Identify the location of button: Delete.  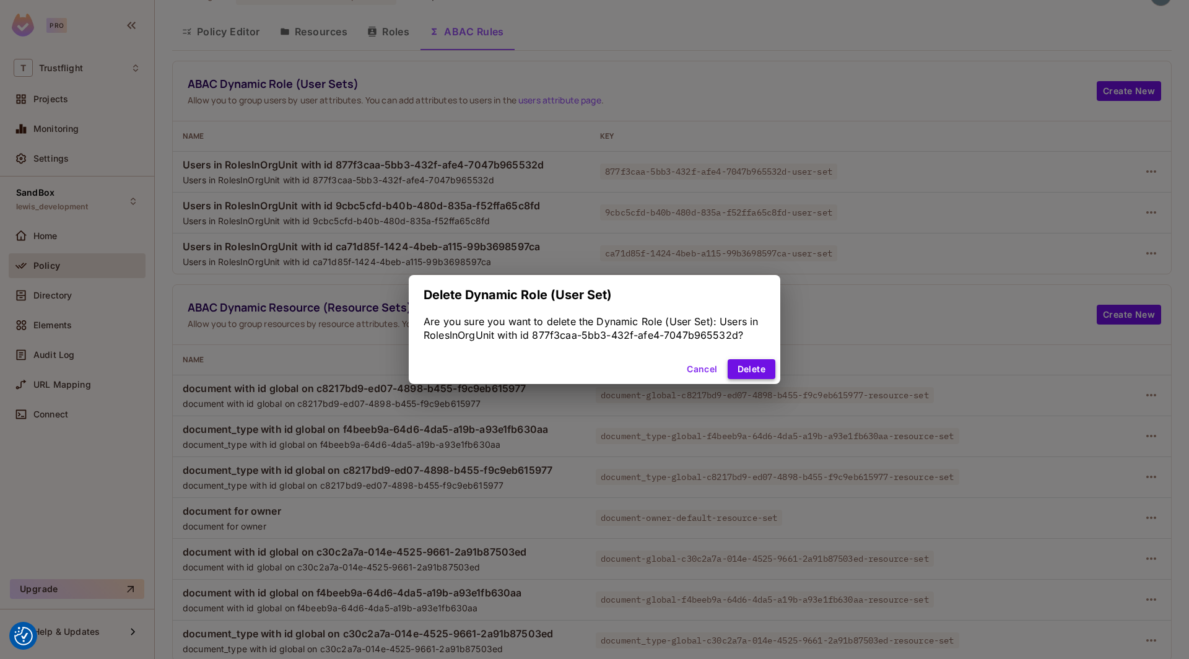
(751, 369).